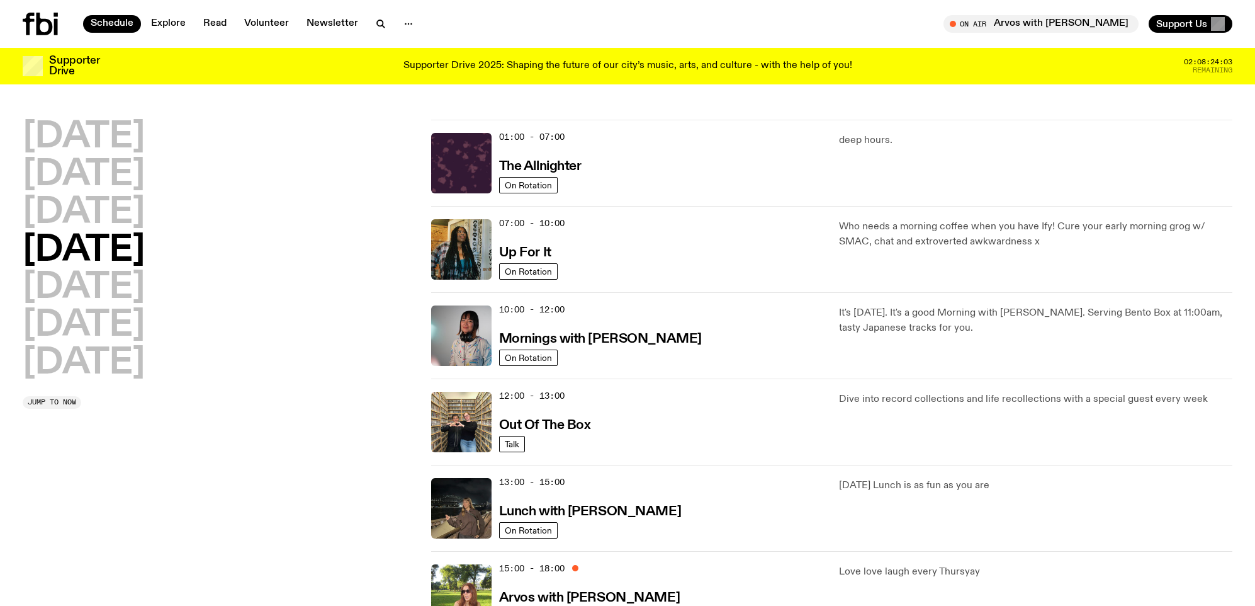  What do you see at coordinates (112, 24) in the screenshot?
I see `a: Schedule` at bounding box center [112, 24].